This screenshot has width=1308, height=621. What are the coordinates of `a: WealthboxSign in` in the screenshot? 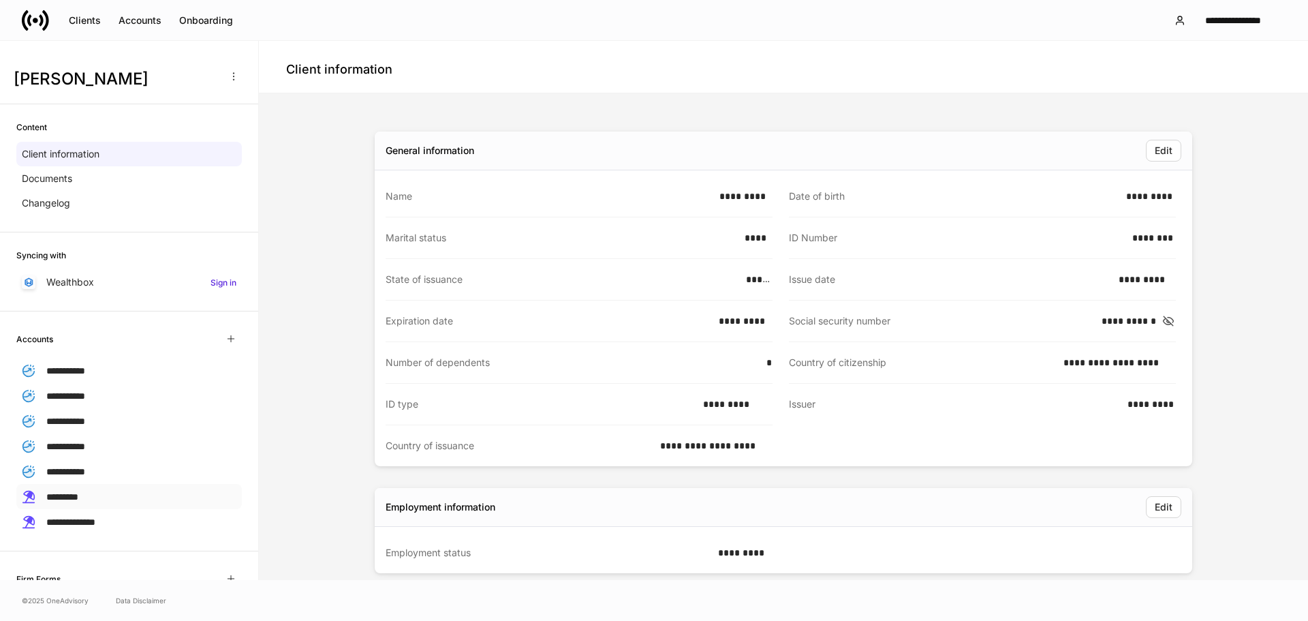 It's located at (129, 282).